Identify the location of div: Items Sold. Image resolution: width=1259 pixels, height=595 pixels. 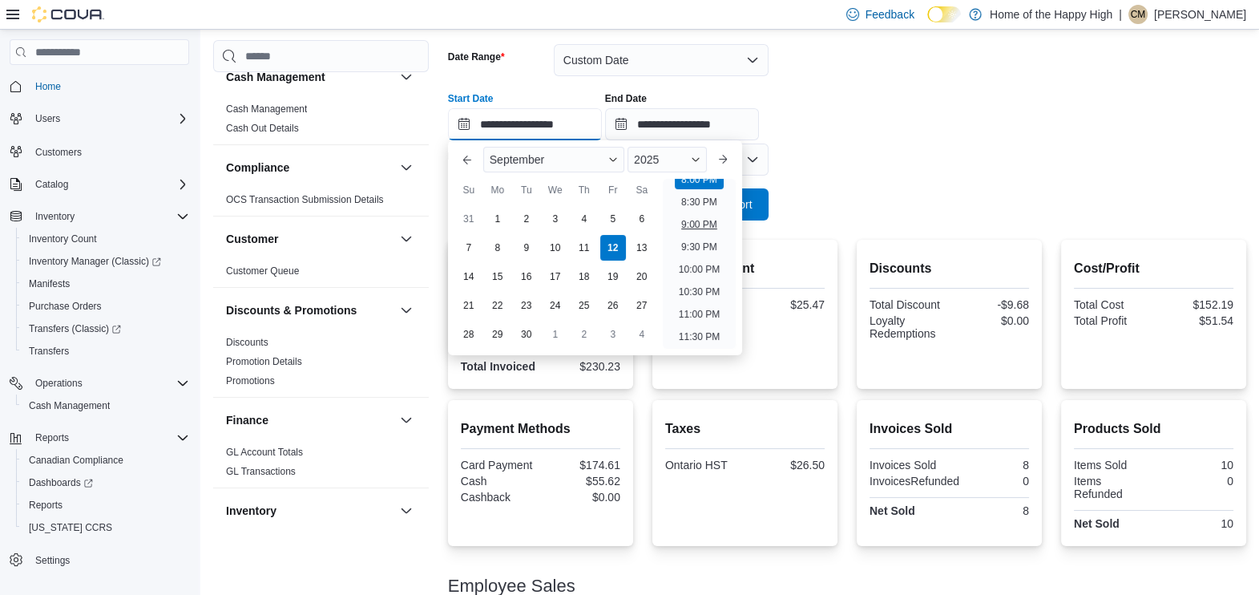
(1113, 465).